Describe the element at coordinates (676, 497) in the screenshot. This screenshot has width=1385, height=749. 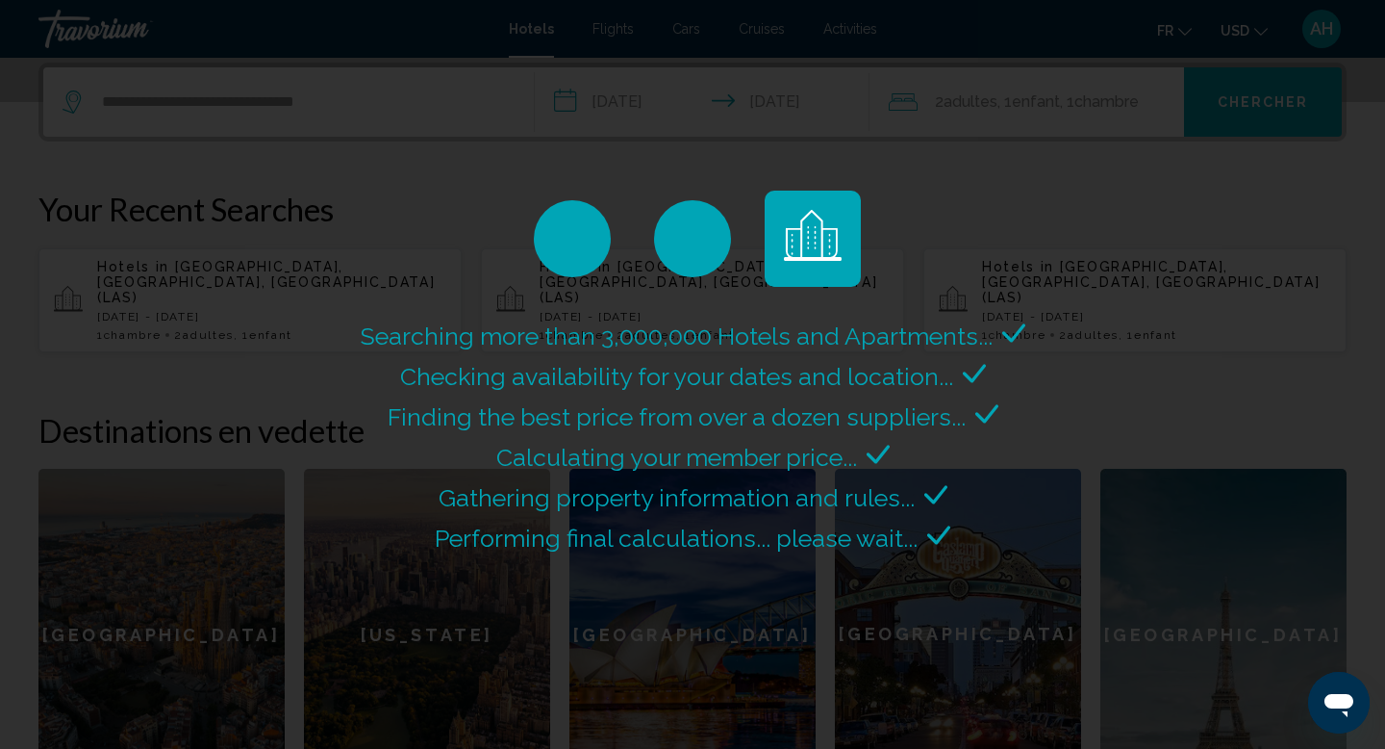
I see `span: Gathering property information and rules...` at that location.